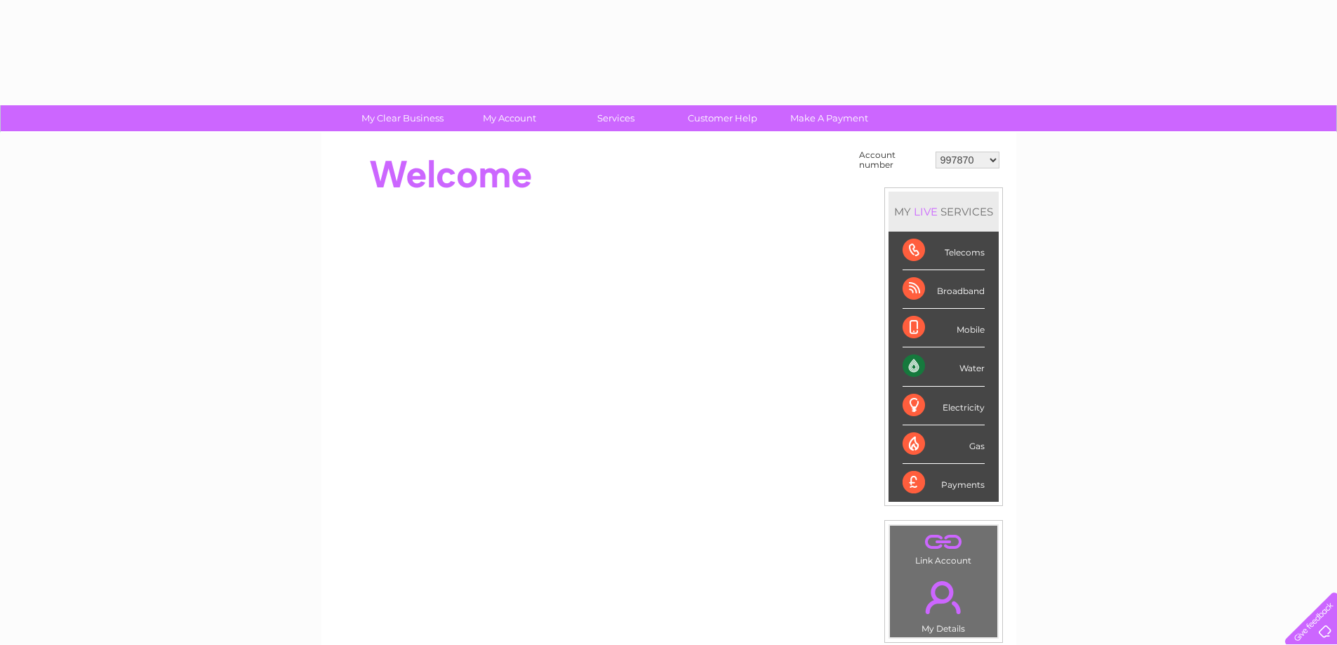 The height and width of the screenshot is (645, 1337). Describe the element at coordinates (943, 406) in the screenshot. I see `div: Electricity` at that location.